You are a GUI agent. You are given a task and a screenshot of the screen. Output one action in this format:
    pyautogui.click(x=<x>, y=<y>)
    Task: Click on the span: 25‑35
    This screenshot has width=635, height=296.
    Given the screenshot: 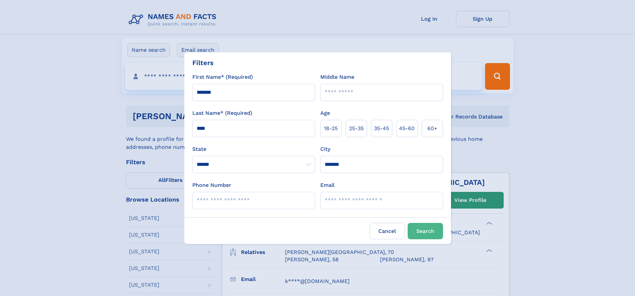 What is the action you would take?
    pyautogui.click(x=356, y=128)
    